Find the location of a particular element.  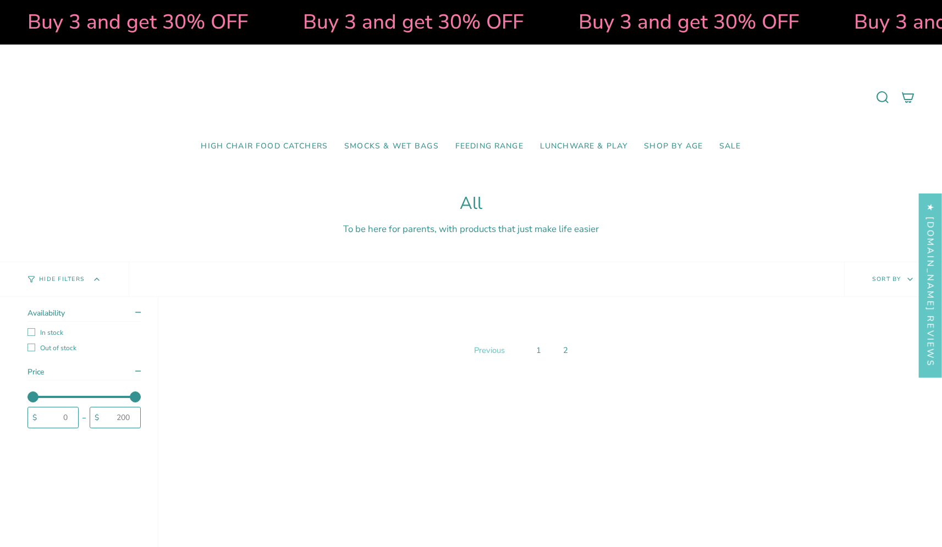

summary: Availability is located at coordinates (84, 315).